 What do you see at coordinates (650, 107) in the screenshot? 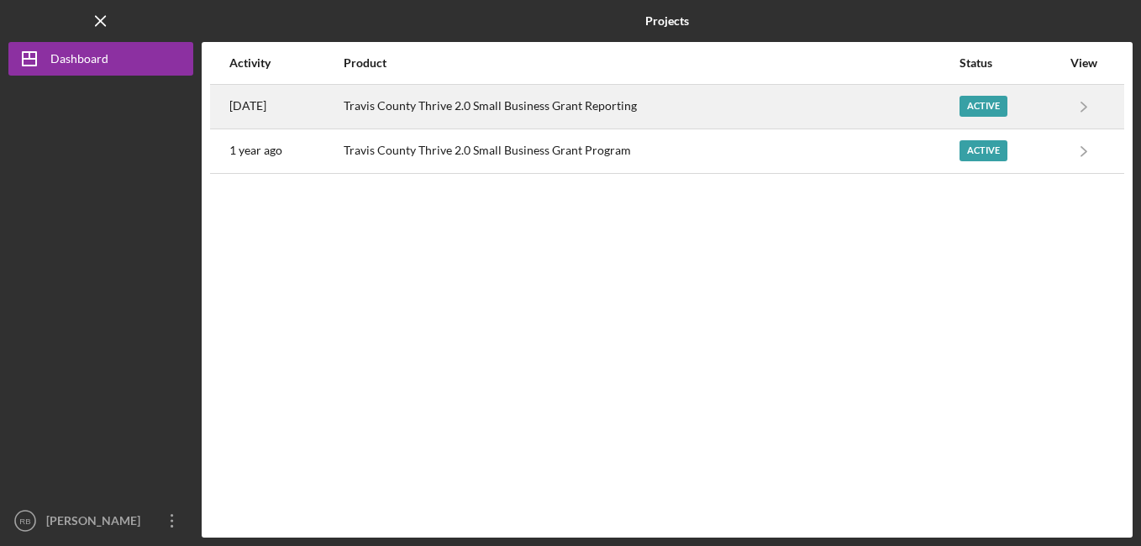
I see `div: Travis County Thrive 2.0 Small Business Grant Reporting` at bounding box center [650, 107].